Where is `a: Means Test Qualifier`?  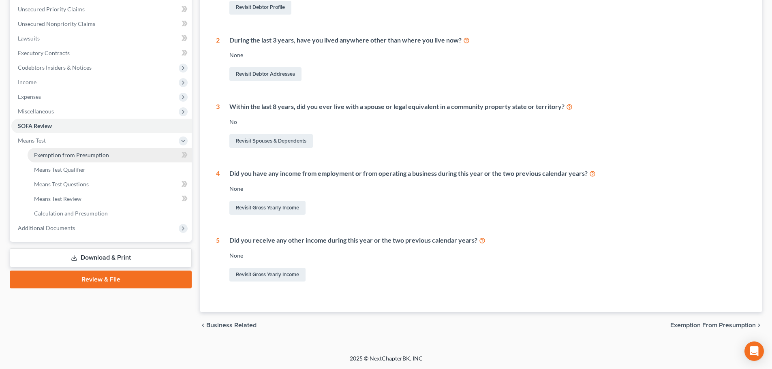 a: Means Test Qualifier is located at coordinates (109, 170).